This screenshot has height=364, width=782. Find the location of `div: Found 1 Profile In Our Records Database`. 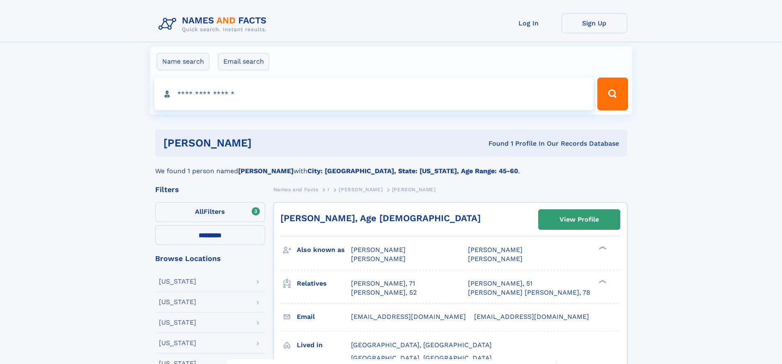

div: Found 1 Profile In Our Records Database is located at coordinates (494, 144).